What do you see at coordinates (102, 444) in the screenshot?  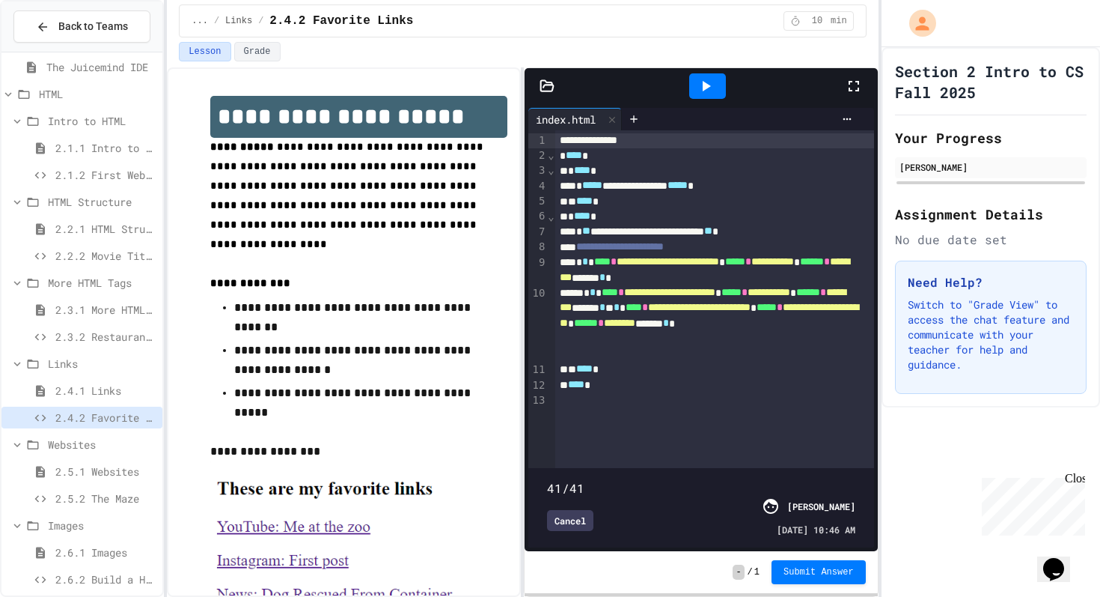 I see `span: Websites` at bounding box center [102, 444].